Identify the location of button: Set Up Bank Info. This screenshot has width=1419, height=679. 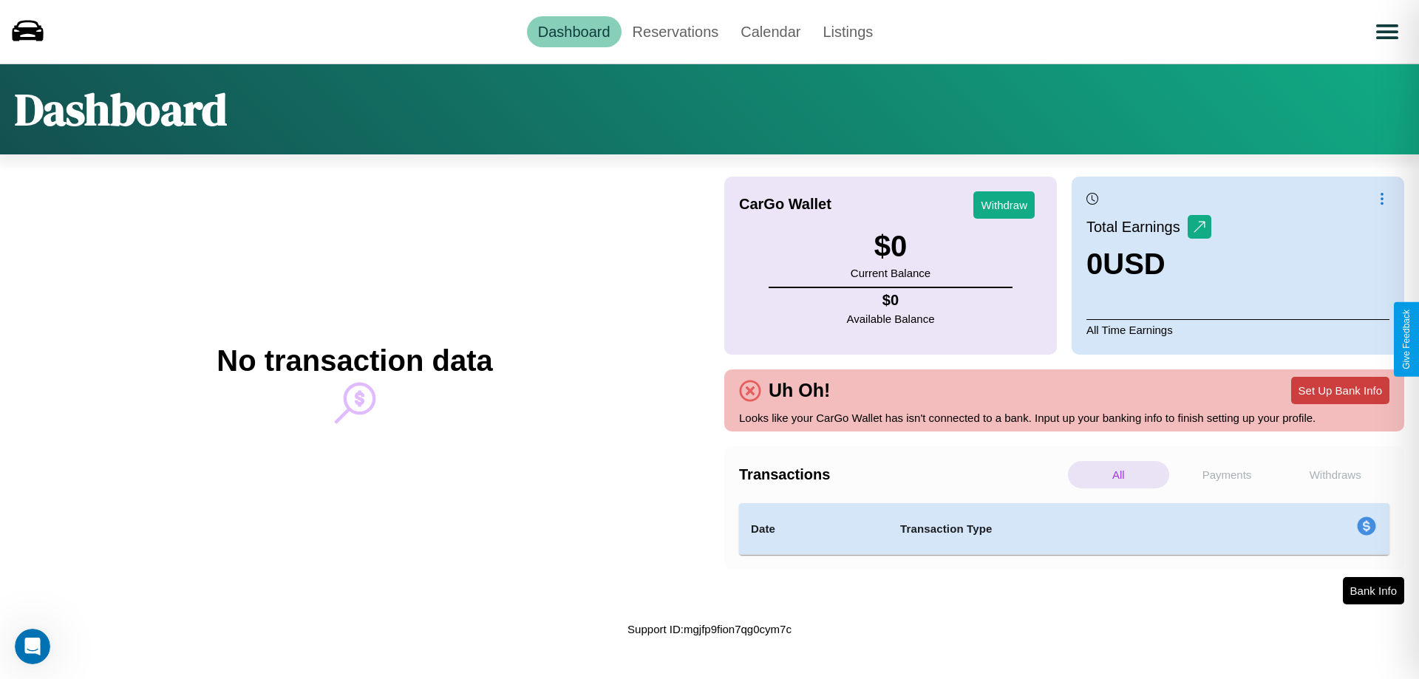
(1340, 390).